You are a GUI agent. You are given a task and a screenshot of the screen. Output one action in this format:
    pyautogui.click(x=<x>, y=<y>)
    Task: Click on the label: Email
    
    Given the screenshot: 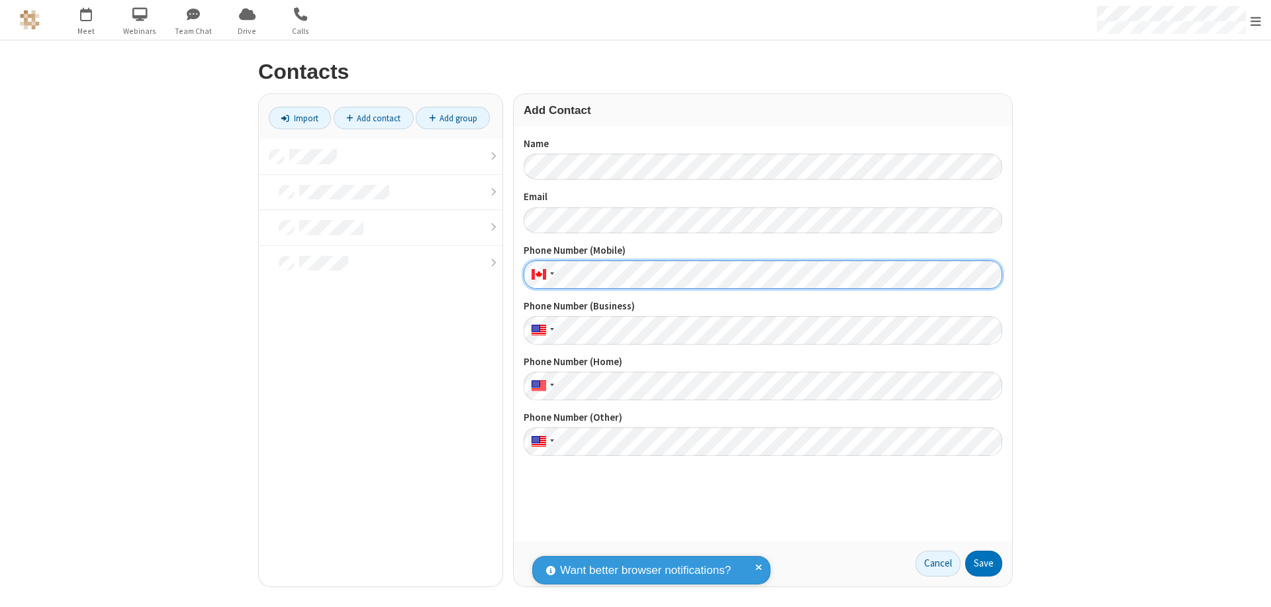 What is the action you would take?
    pyautogui.click(x=763, y=197)
    